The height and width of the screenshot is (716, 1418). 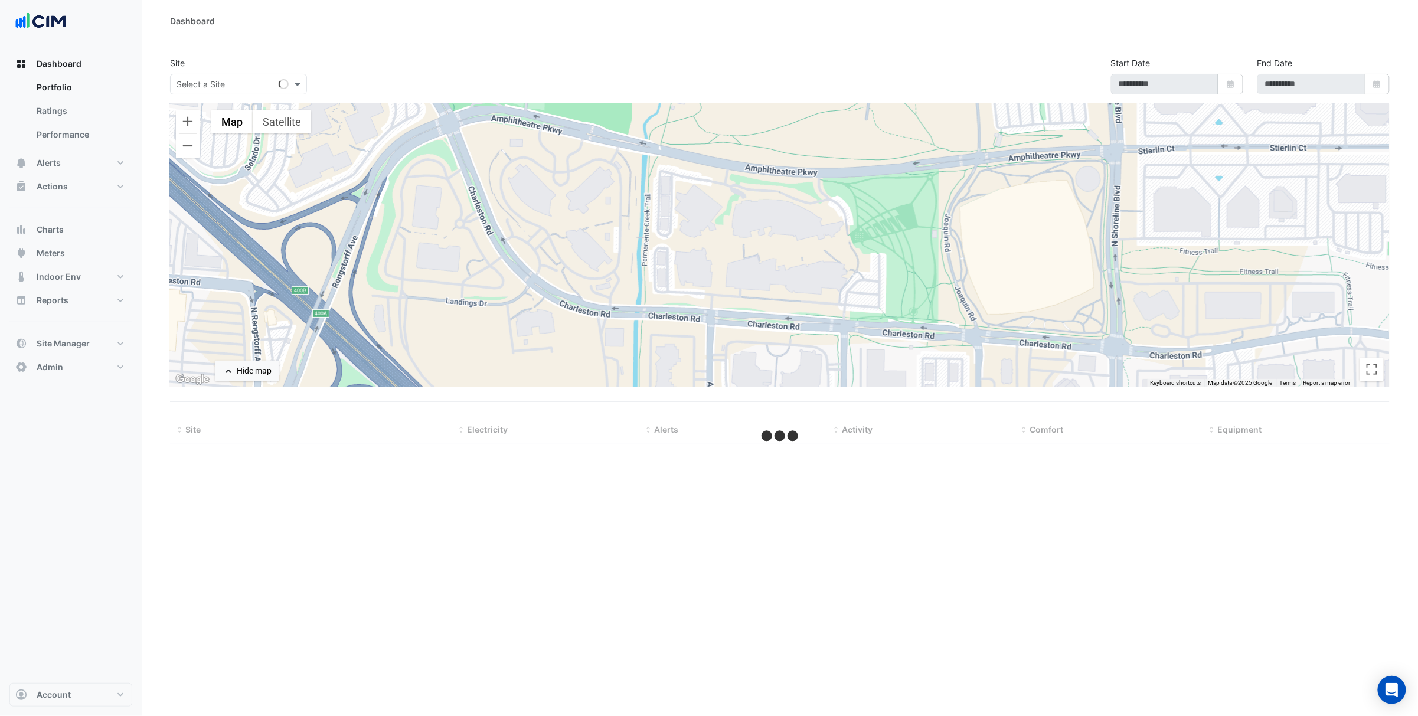 What do you see at coordinates (1240, 382) in the screenshot?
I see `span: Map data ©2025 Google` at bounding box center [1240, 382].